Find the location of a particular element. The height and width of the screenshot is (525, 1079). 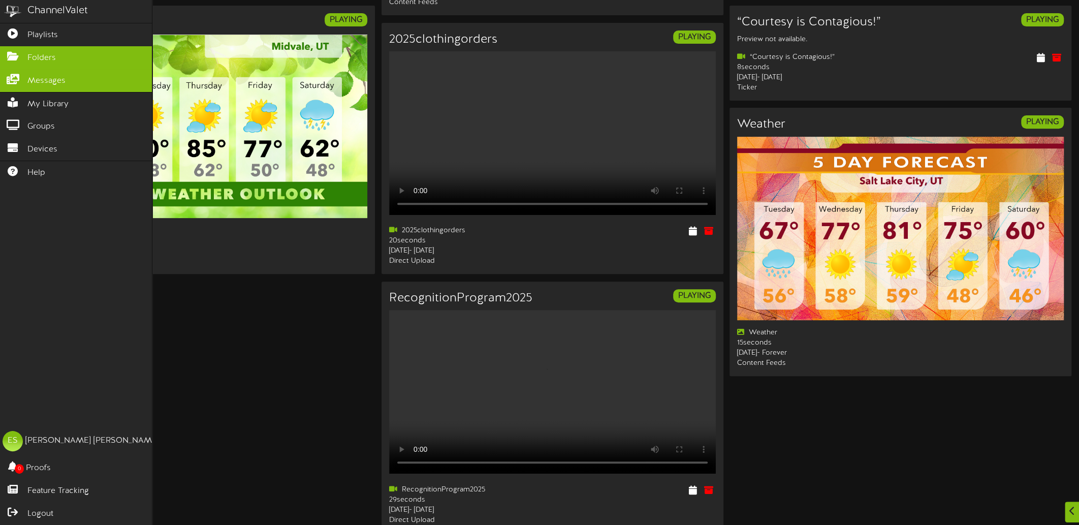

div: 20 seconds is located at coordinates (467, 241).